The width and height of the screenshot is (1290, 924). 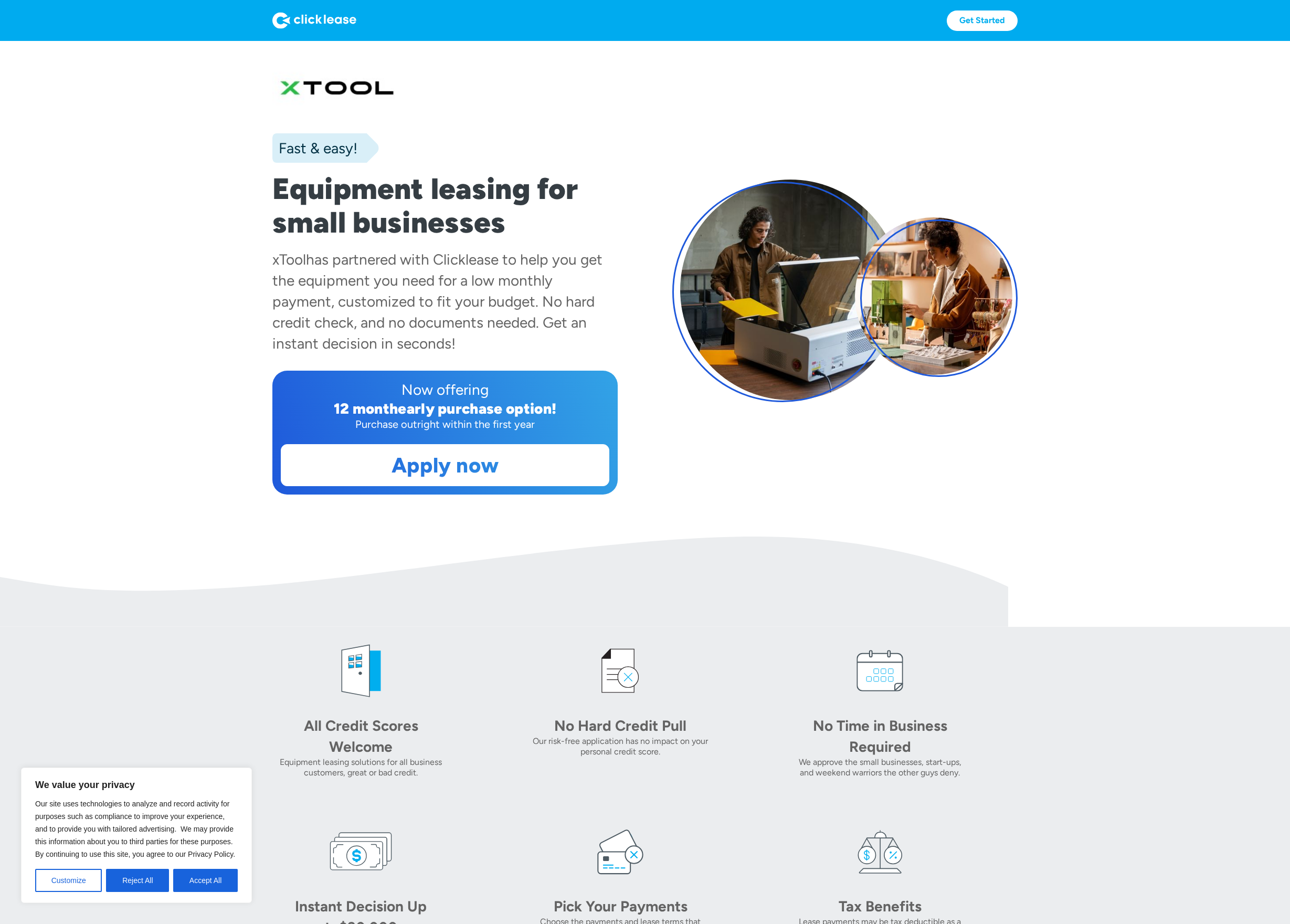 What do you see at coordinates (290, 259) in the screenshot?
I see `div: xTool` at bounding box center [290, 259].